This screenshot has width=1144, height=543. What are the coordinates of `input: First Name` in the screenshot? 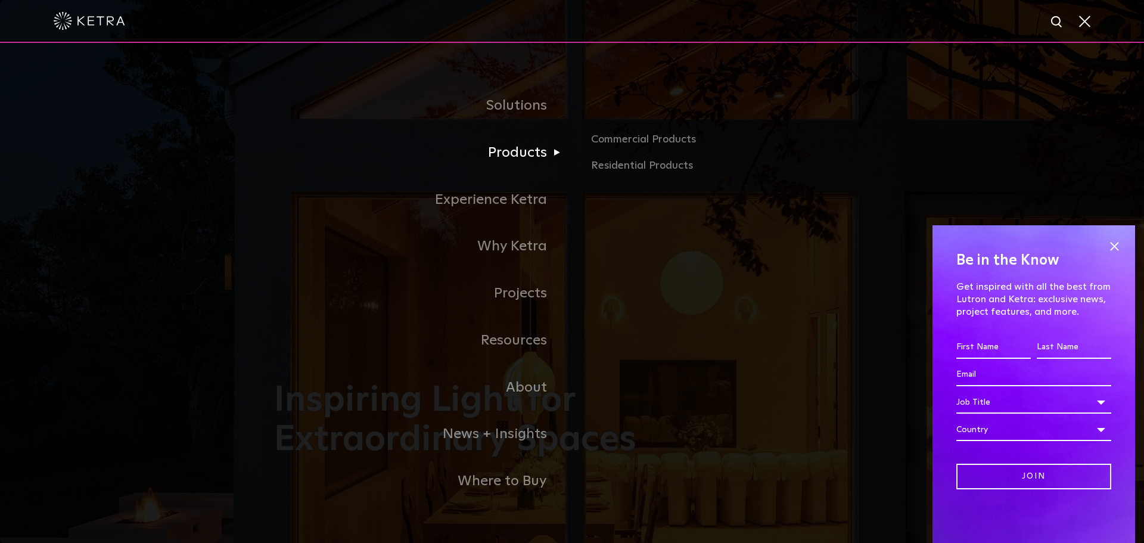 It's located at (993, 347).